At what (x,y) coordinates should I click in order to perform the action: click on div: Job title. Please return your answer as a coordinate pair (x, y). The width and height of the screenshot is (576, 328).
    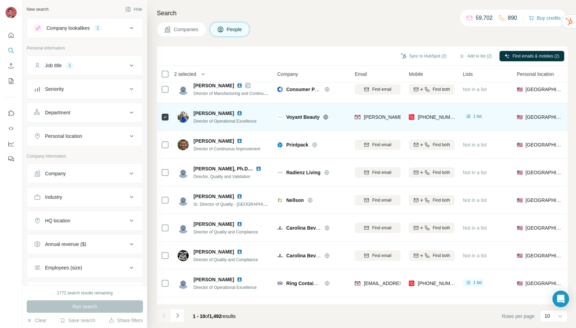
    Looking at the image, I should click on (53, 65).